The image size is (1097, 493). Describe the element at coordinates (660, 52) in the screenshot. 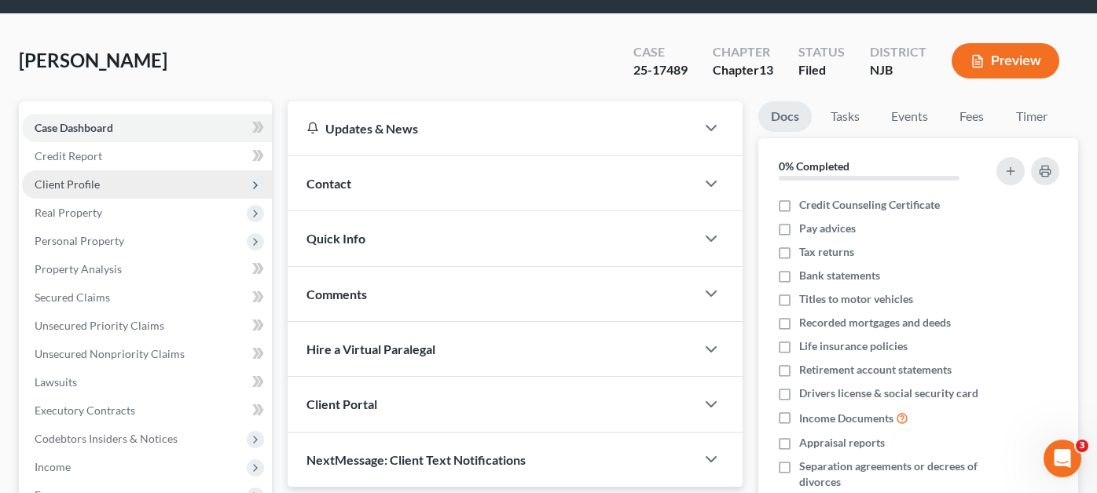

I see `div: Case` at that location.